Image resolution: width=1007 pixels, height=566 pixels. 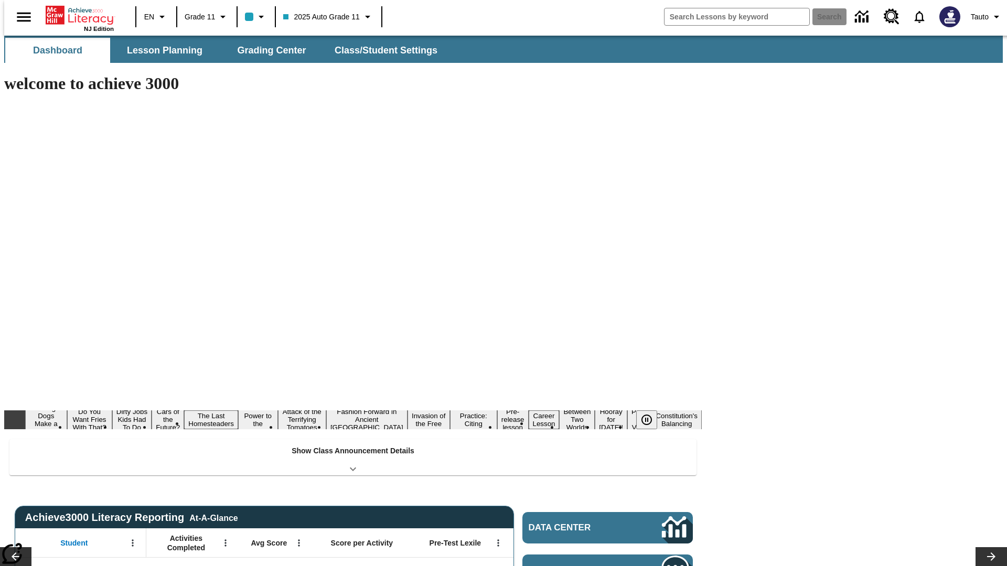 I want to click on div: Home, so click(x=80, y=18).